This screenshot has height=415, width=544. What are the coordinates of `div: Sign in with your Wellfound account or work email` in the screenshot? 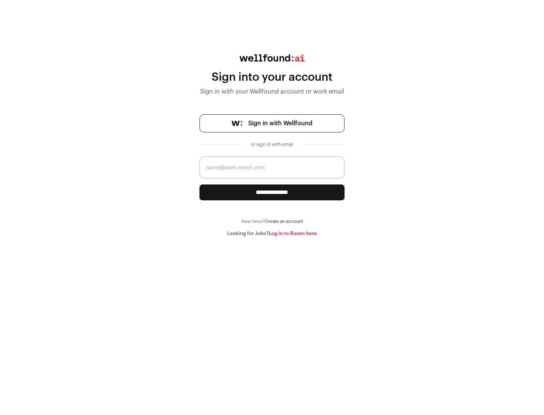 It's located at (272, 92).